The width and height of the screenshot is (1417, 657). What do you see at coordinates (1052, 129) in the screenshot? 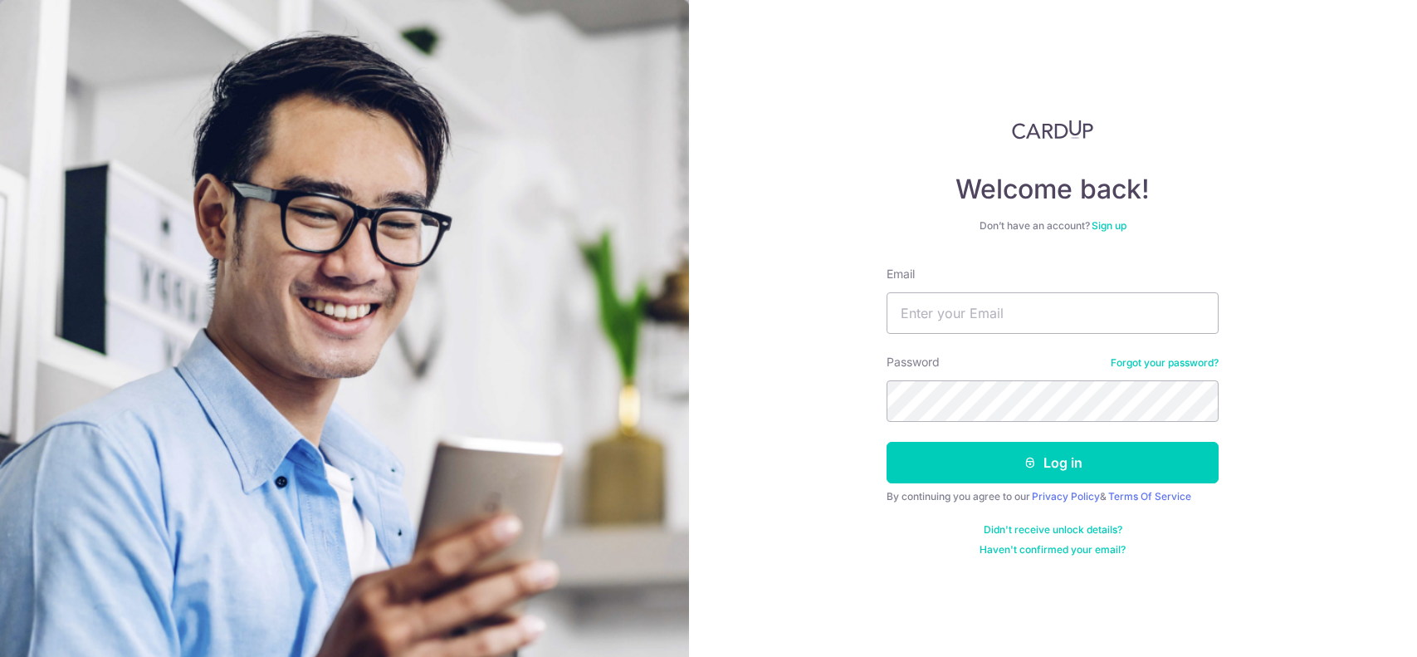
I see `img: CardUp Logo` at bounding box center [1052, 129].